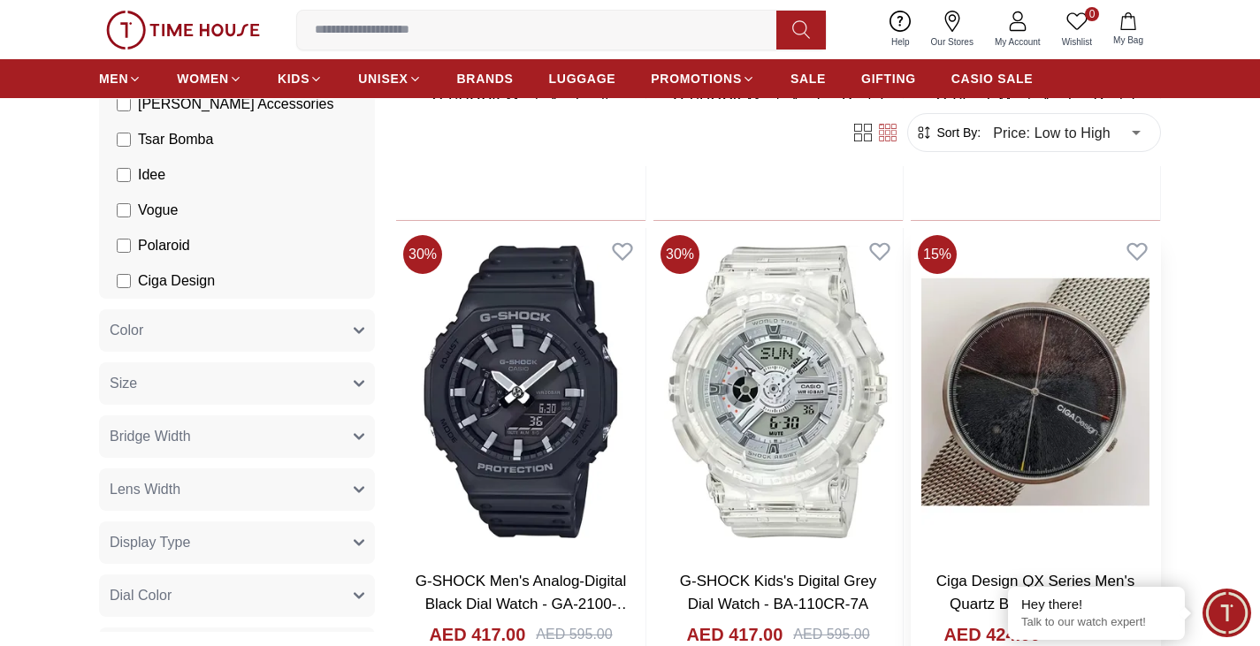 This screenshot has height=646, width=1260. I want to click on a: CASIO SALE, so click(992, 79).